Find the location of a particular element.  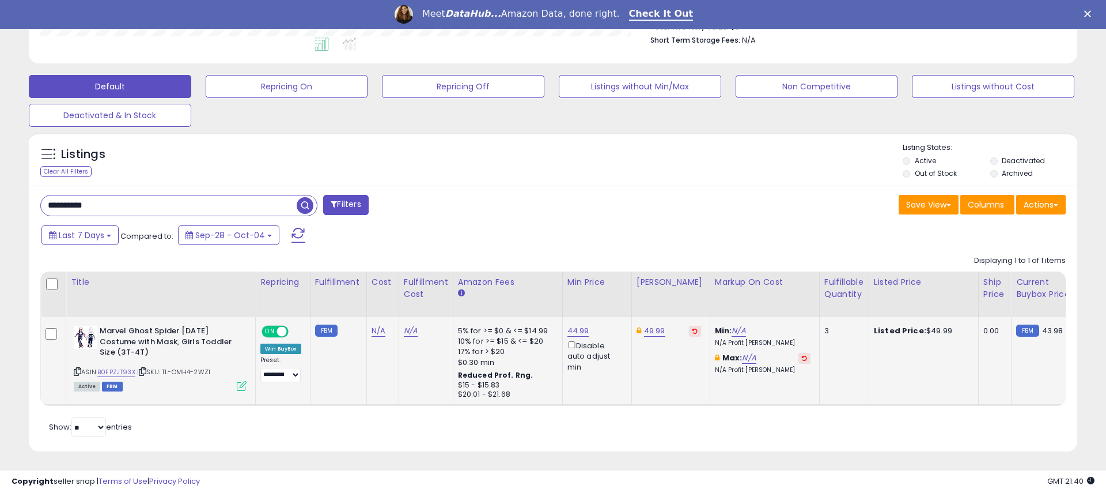

span: 43.98 is located at coordinates (1053, 330).